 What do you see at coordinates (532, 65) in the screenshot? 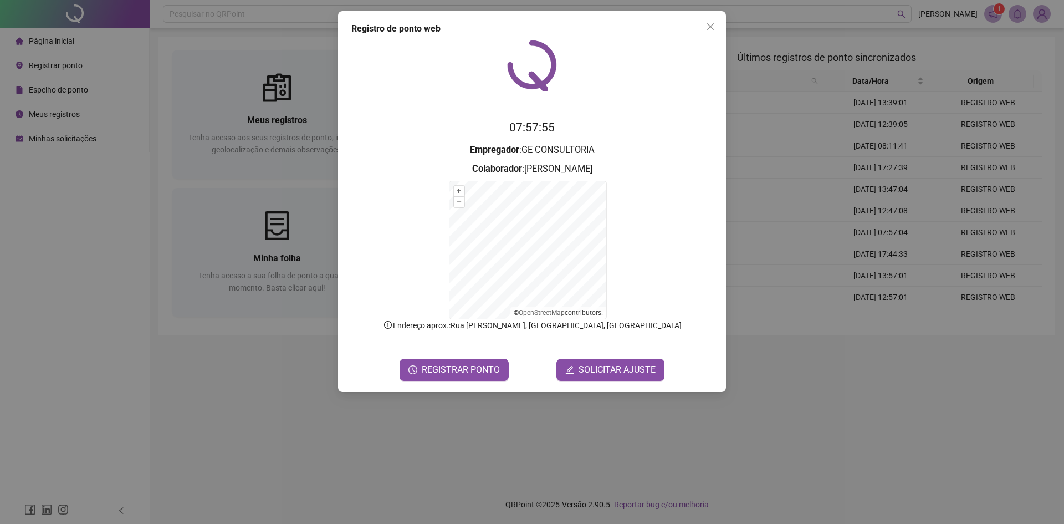
I see `img: QRPoint` at bounding box center [532, 65].